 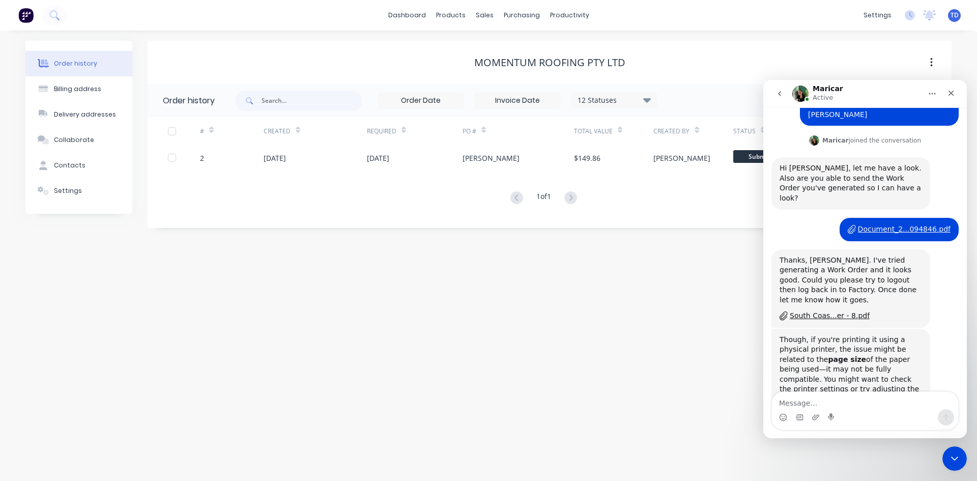 I want to click on h1: Maricar, so click(x=65, y=9).